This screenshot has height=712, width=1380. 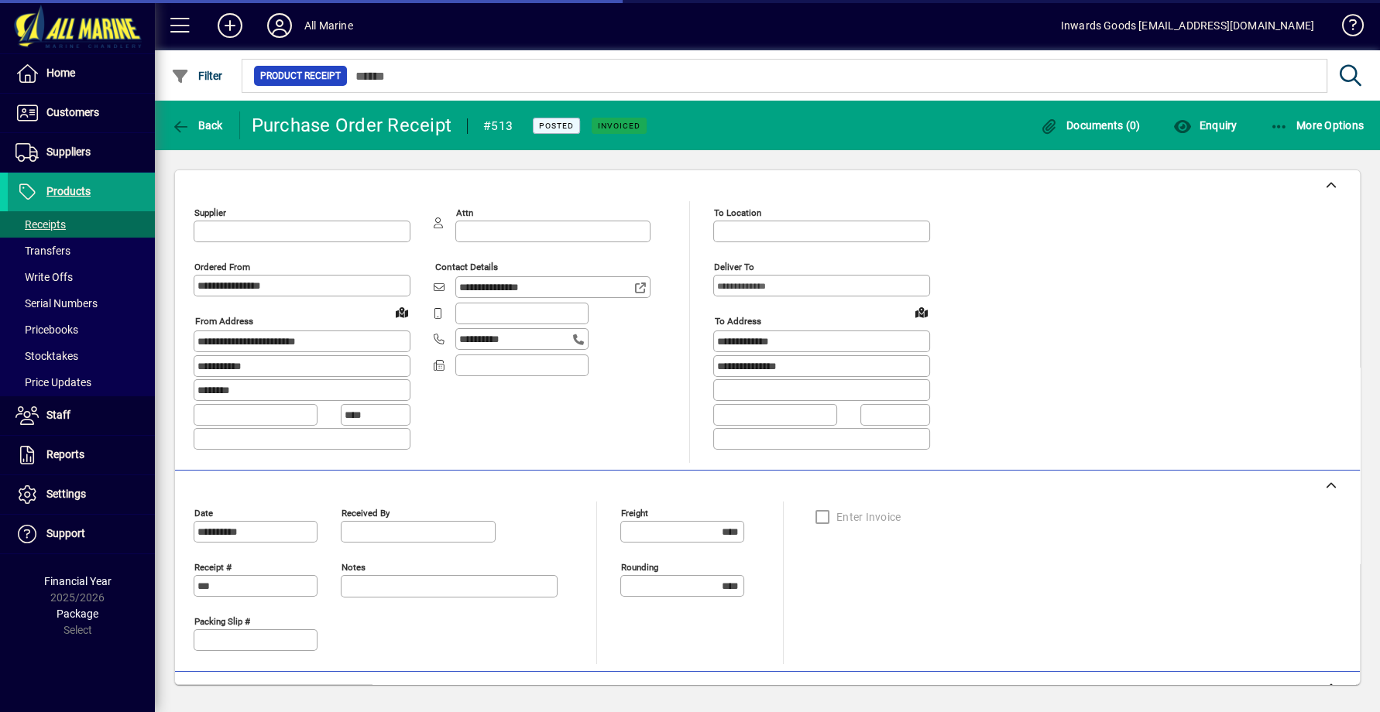 I want to click on a: Serial Numbers, so click(x=81, y=303).